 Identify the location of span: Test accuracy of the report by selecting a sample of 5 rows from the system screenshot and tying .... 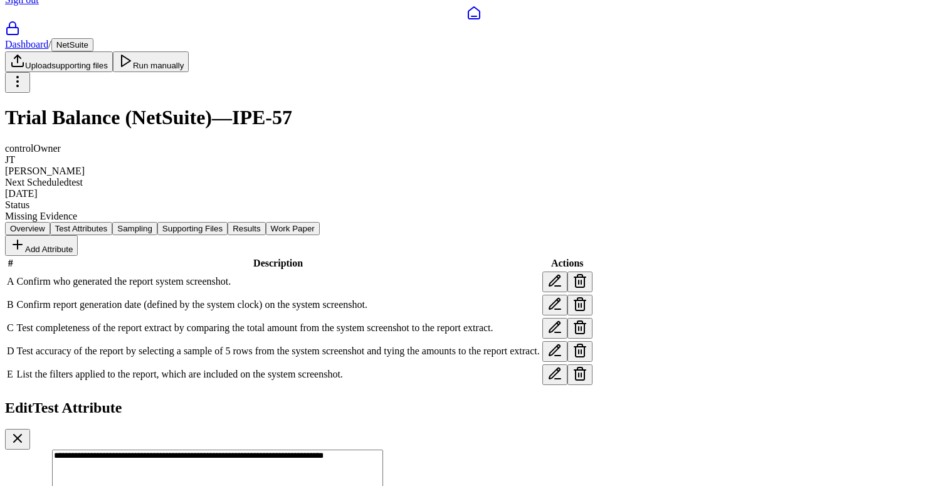
(278, 351).